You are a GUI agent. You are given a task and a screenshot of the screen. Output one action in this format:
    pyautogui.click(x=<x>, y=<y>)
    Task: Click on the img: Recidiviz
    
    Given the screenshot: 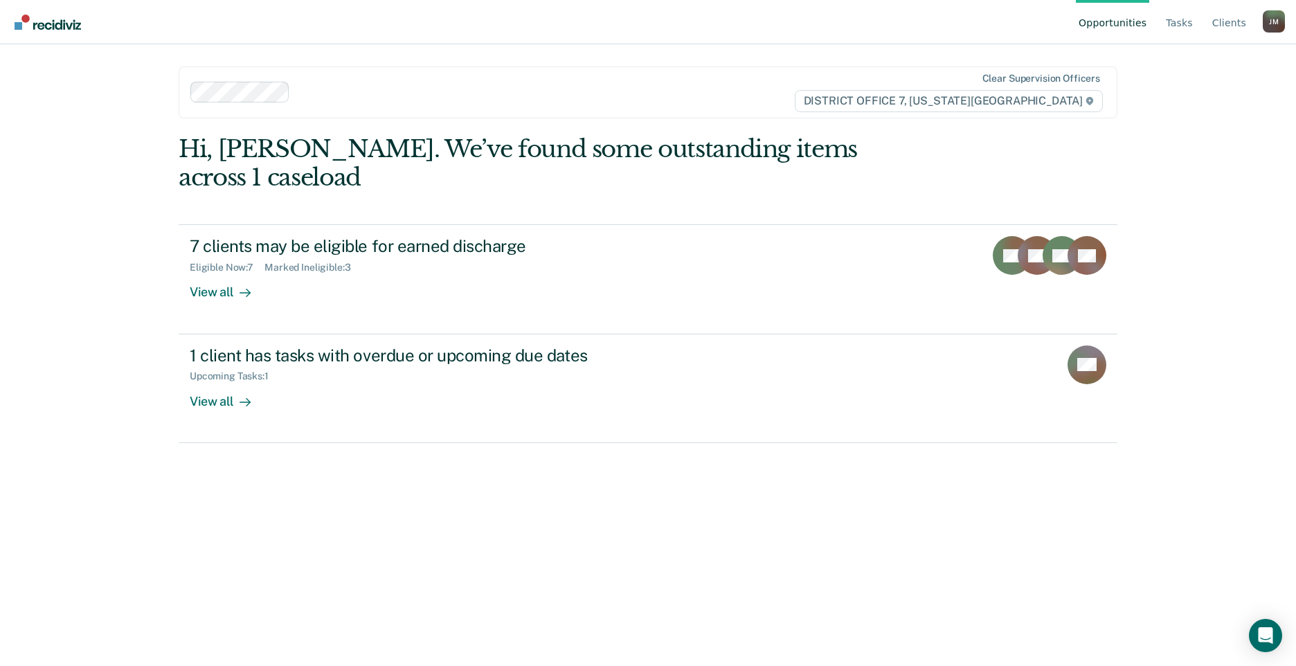 What is the action you would take?
    pyautogui.click(x=48, y=22)
    